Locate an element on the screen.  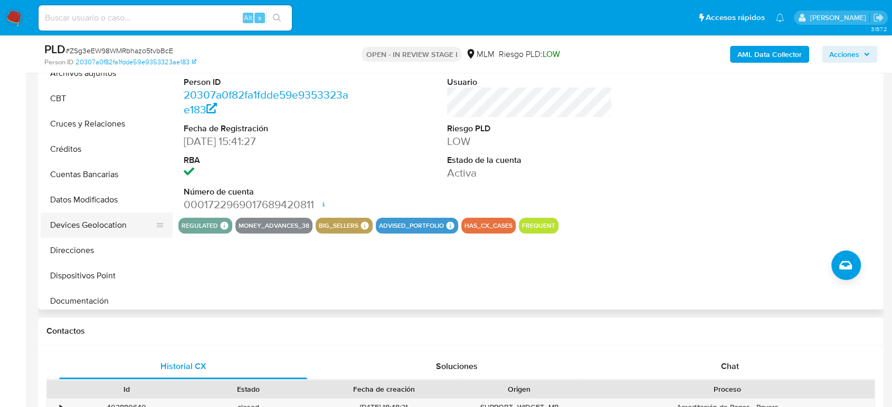
button: Direcciones is located at coordinates (107, 251).